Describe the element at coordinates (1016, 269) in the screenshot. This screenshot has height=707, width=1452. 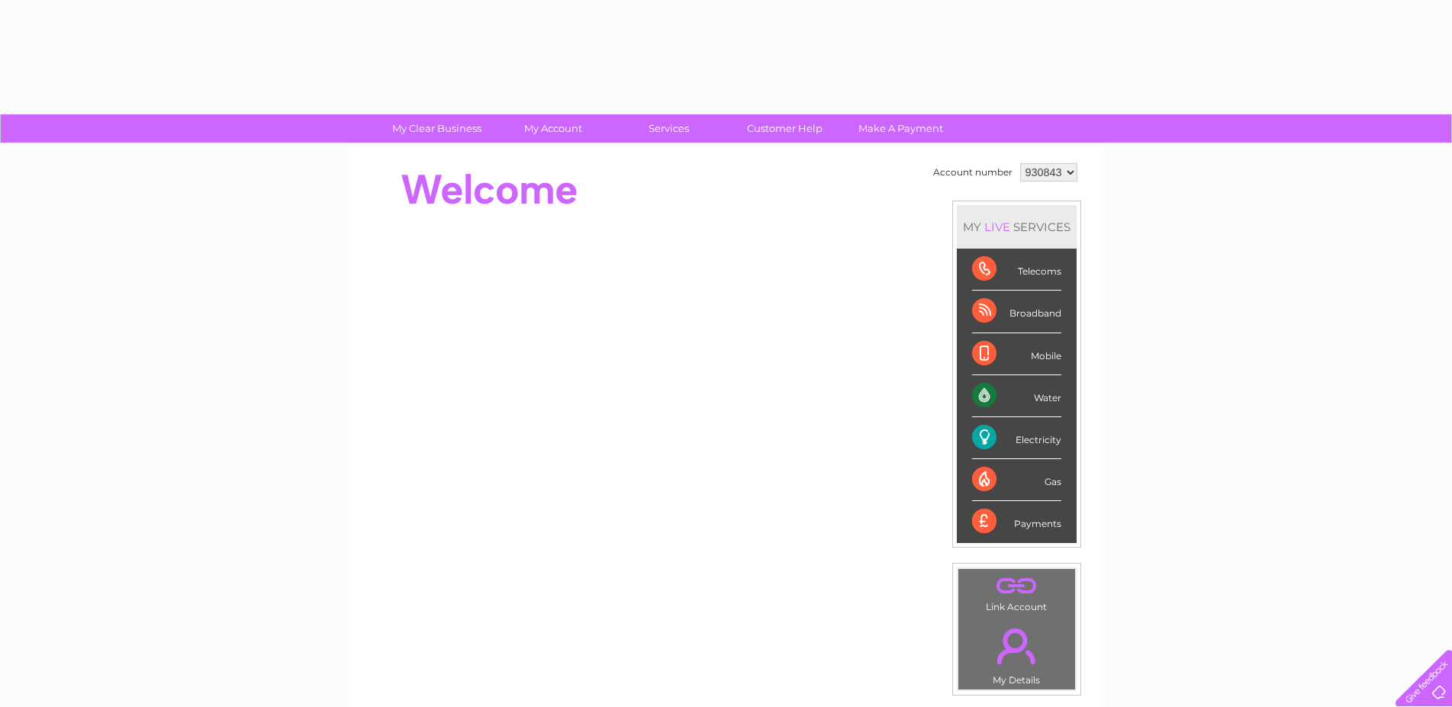
I see `div: Telecoms` at that location.